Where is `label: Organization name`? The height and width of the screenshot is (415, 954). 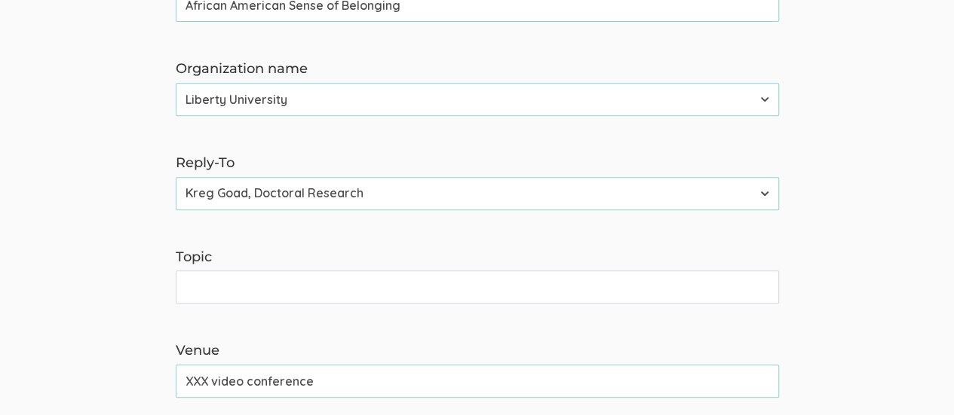
label: Organization name is located at coordinates (477, 69).